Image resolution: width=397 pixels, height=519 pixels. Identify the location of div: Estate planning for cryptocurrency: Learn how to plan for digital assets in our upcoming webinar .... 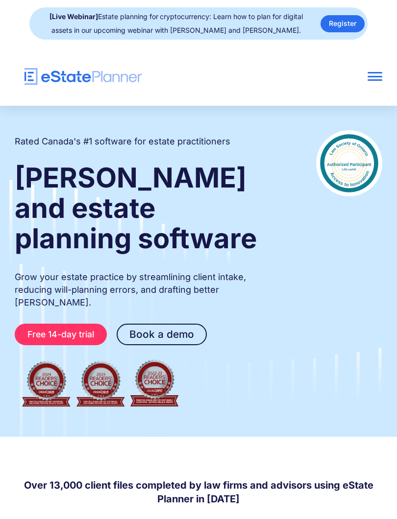
(176, 24).